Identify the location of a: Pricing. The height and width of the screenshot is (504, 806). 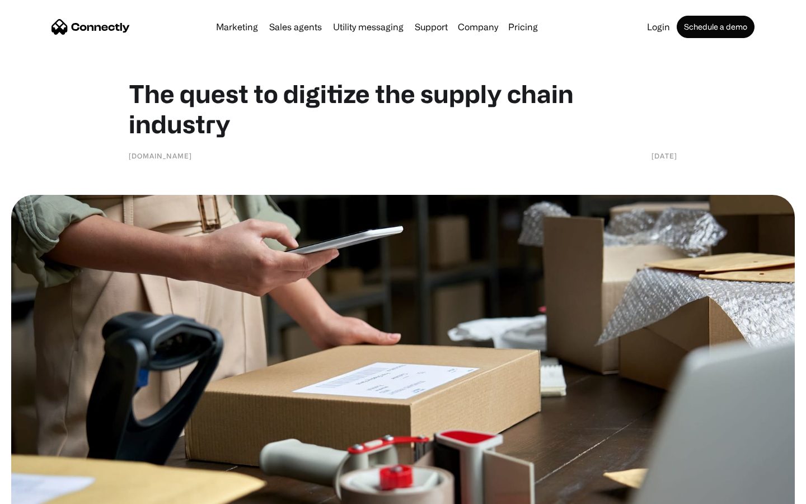
(523, 27).